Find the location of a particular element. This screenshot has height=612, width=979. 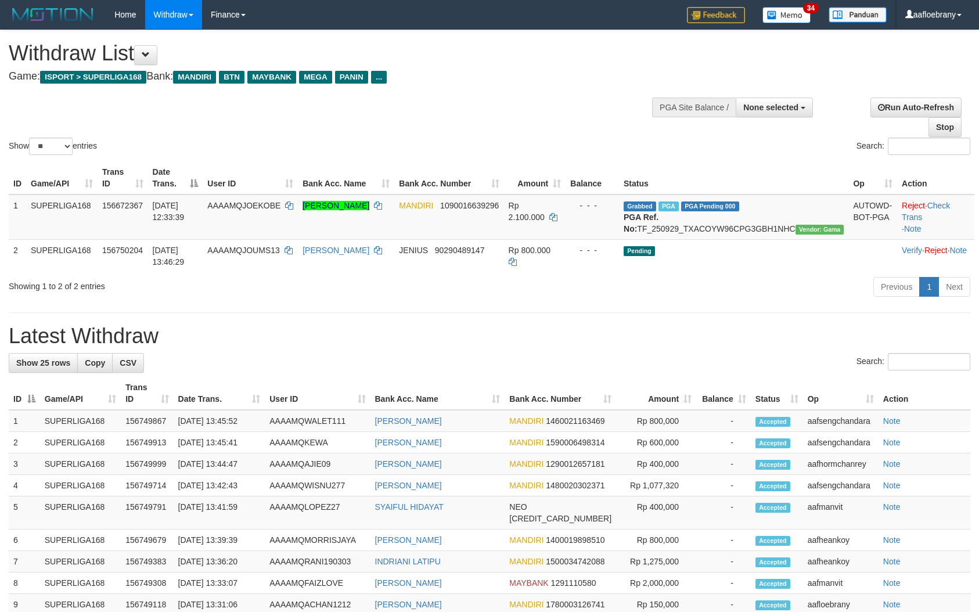

h1: Withdraw List is located at coordinates (325, 53).